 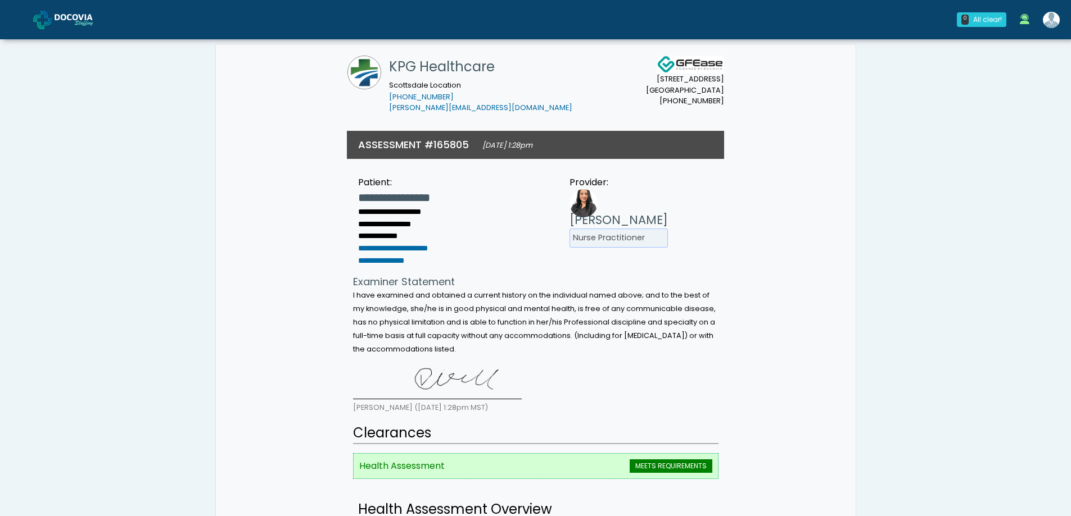 What do you see at coordinates (534, 322) in the screenshot?
I see `small: I have examined and obtained a current history on the individual named above; and to the best of ...` at bounding box center [534, 322].